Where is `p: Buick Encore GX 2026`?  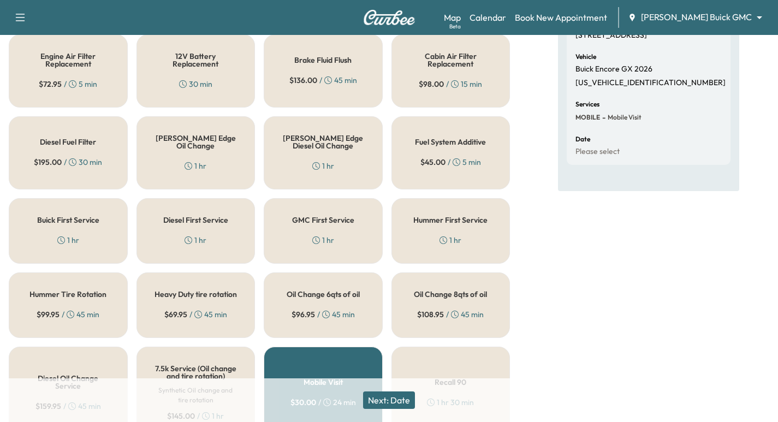 p: Buick Encore GX 2026 is located at coordinates (614, 69).